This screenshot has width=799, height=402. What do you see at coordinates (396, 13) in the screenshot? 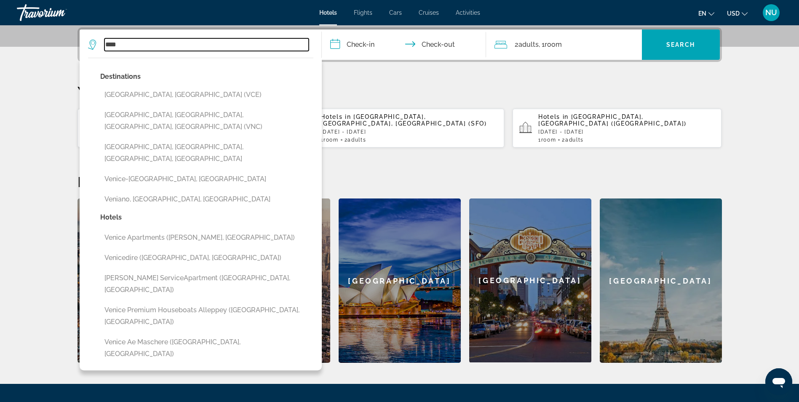
I see `a: Cars` at bounding box center [396, 13].